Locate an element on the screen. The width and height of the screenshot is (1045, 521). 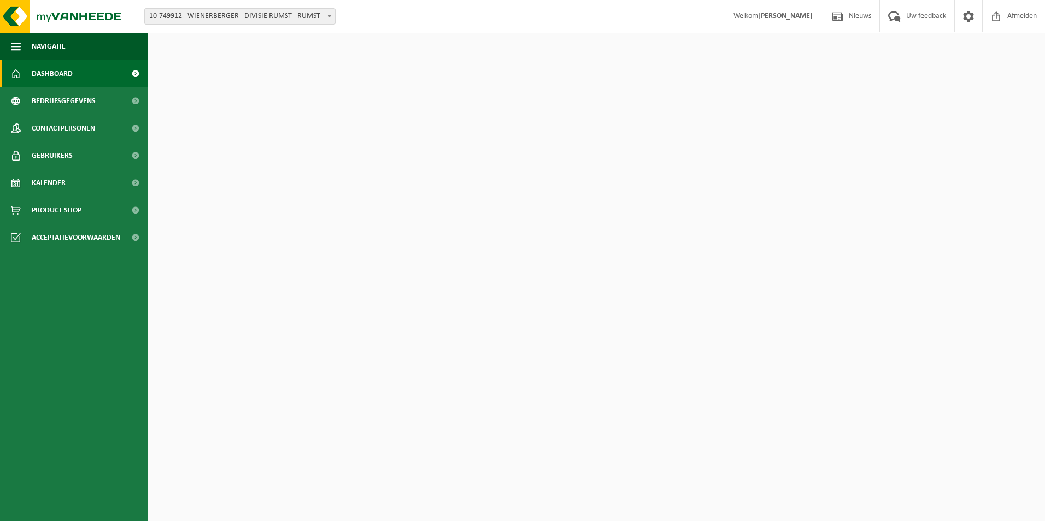
span: Bedrijfsgegevens is located at coordinates (63, 101).